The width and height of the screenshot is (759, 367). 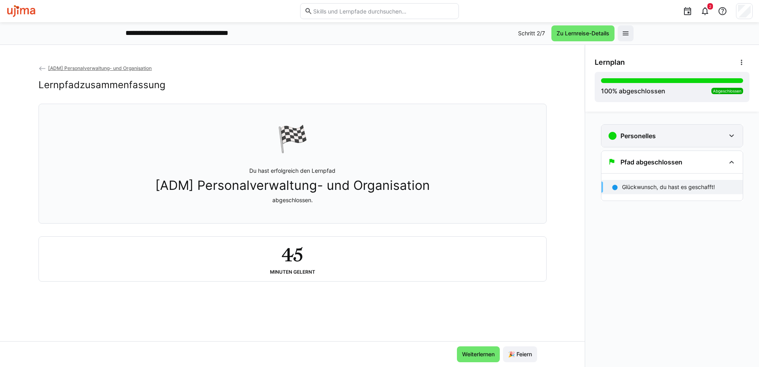 What do you see at coordinates (607, 91) in the screenshot?
I see `span: 100` at bounding box center [607, 91].